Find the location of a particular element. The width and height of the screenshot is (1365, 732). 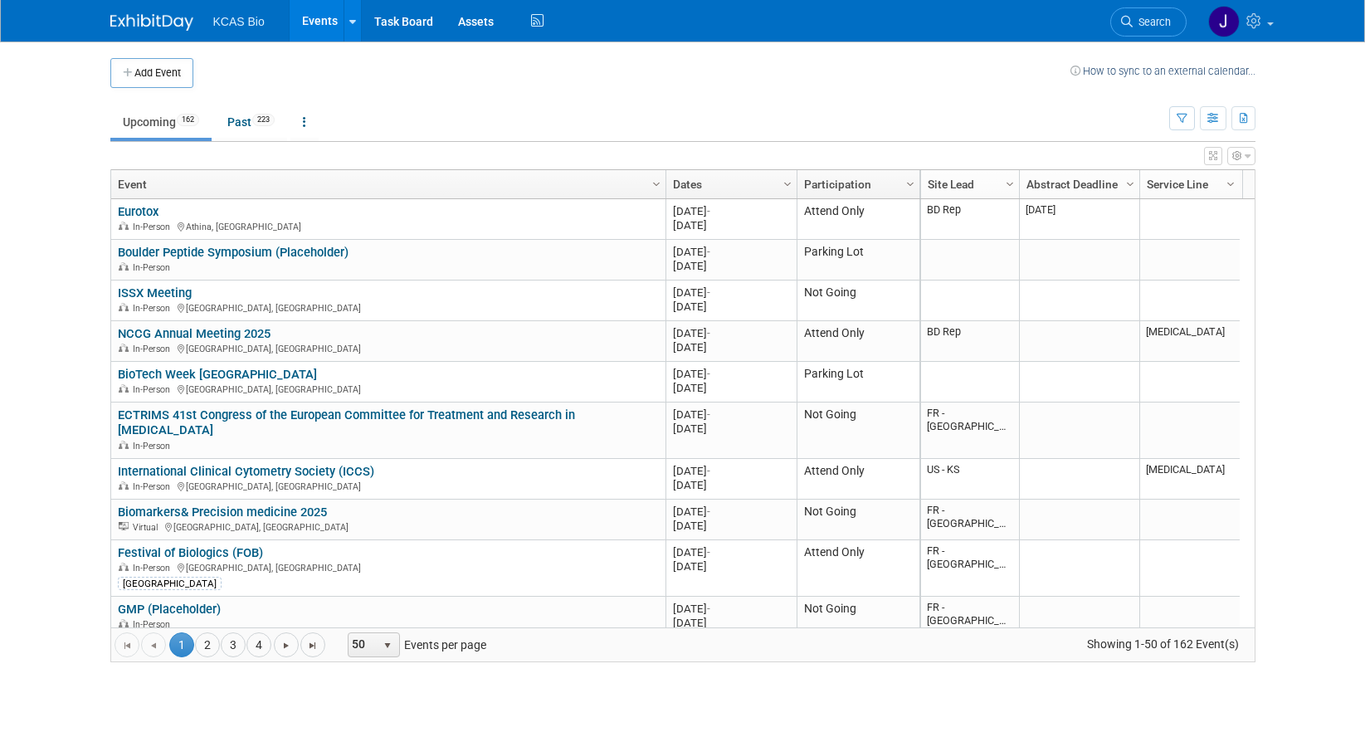

button: Add Event is located at coordinates (152, 73).